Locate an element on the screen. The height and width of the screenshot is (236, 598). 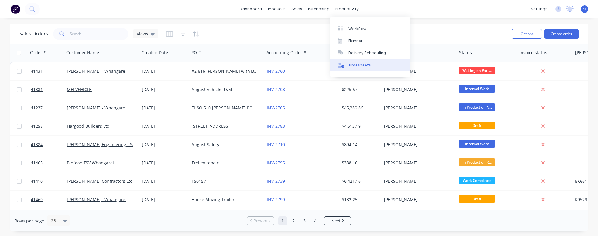
div: Customer Name is located at coordinates (83, 53).